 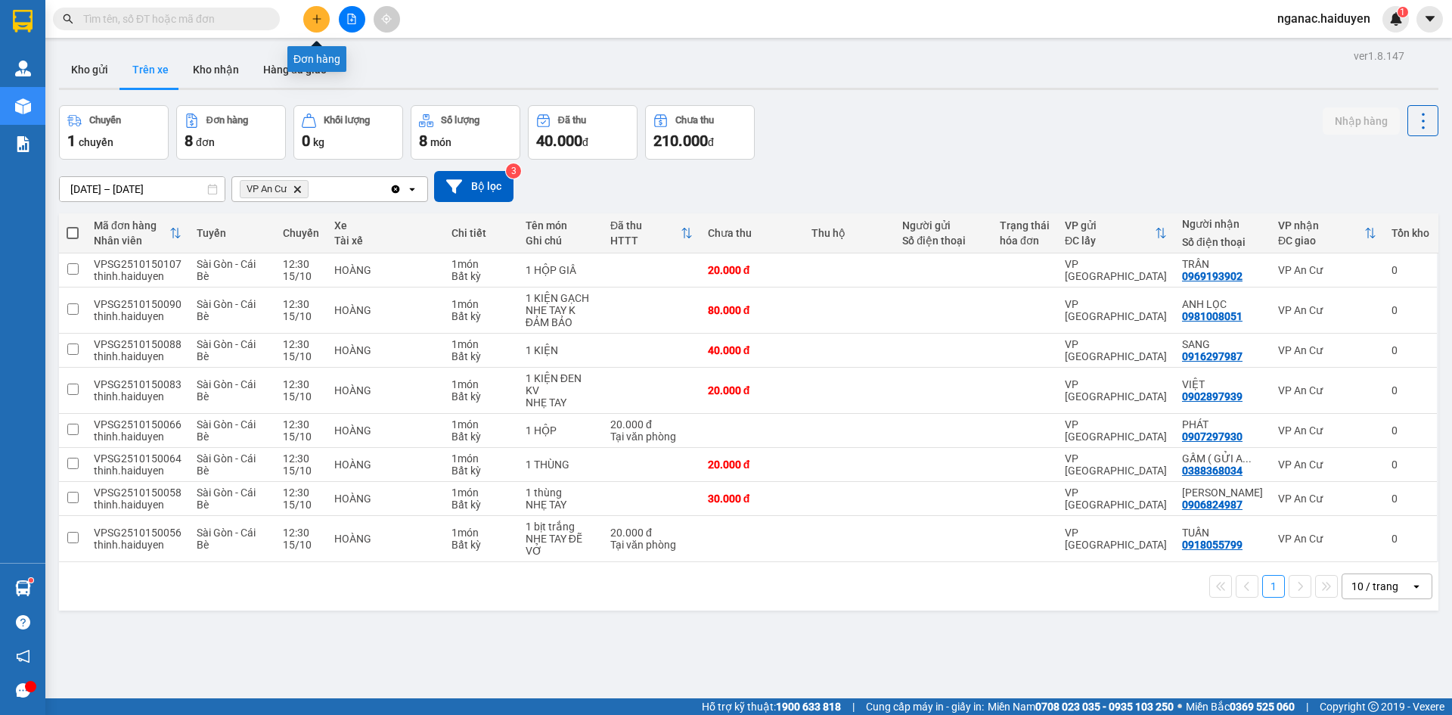 What do you see at coordinates (385, 240) in the screenshot?
I see `div: Tài xế` at bounding box center [385, 240].